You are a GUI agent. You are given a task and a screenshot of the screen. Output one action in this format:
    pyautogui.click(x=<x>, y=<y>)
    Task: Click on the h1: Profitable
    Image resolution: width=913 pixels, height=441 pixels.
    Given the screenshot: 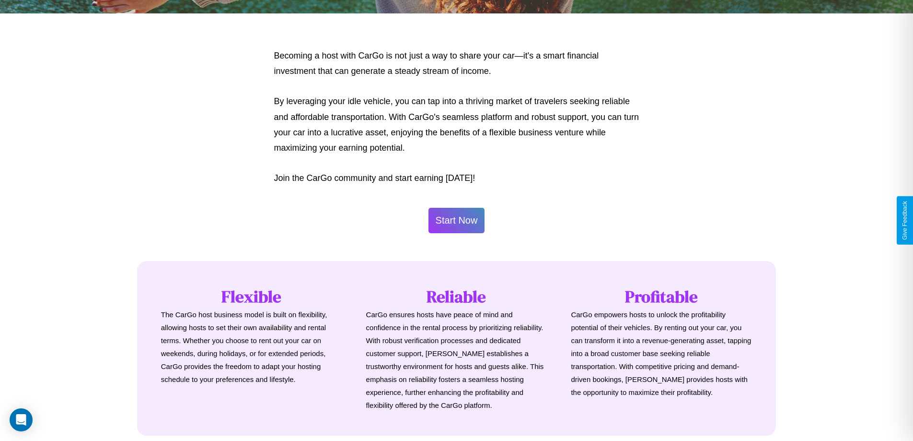 What is the action you would take?
    pyautogui.click(x=662, y=296)
    